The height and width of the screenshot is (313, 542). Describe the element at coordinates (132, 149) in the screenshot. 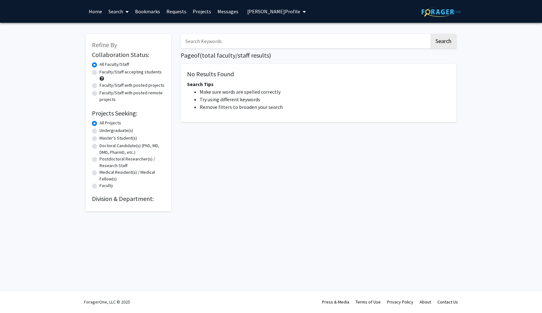

I see `label: Doctoral Candidate(s) (PhD, MD, DMD, PharmD, etc.)` at that location.